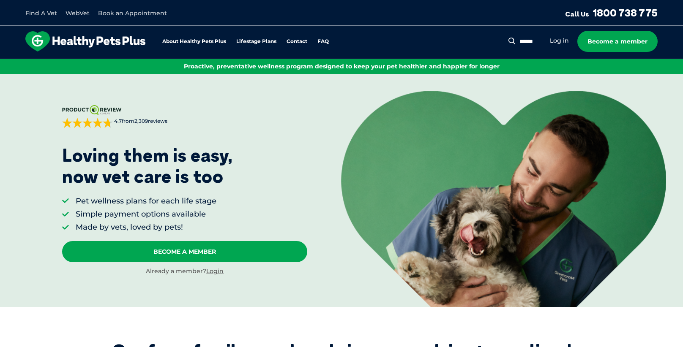 This screenshot has width=683, height=347. Describe the element at coordinates (185, 272) in the screenshot. I see `div: Already a member?` at that location.